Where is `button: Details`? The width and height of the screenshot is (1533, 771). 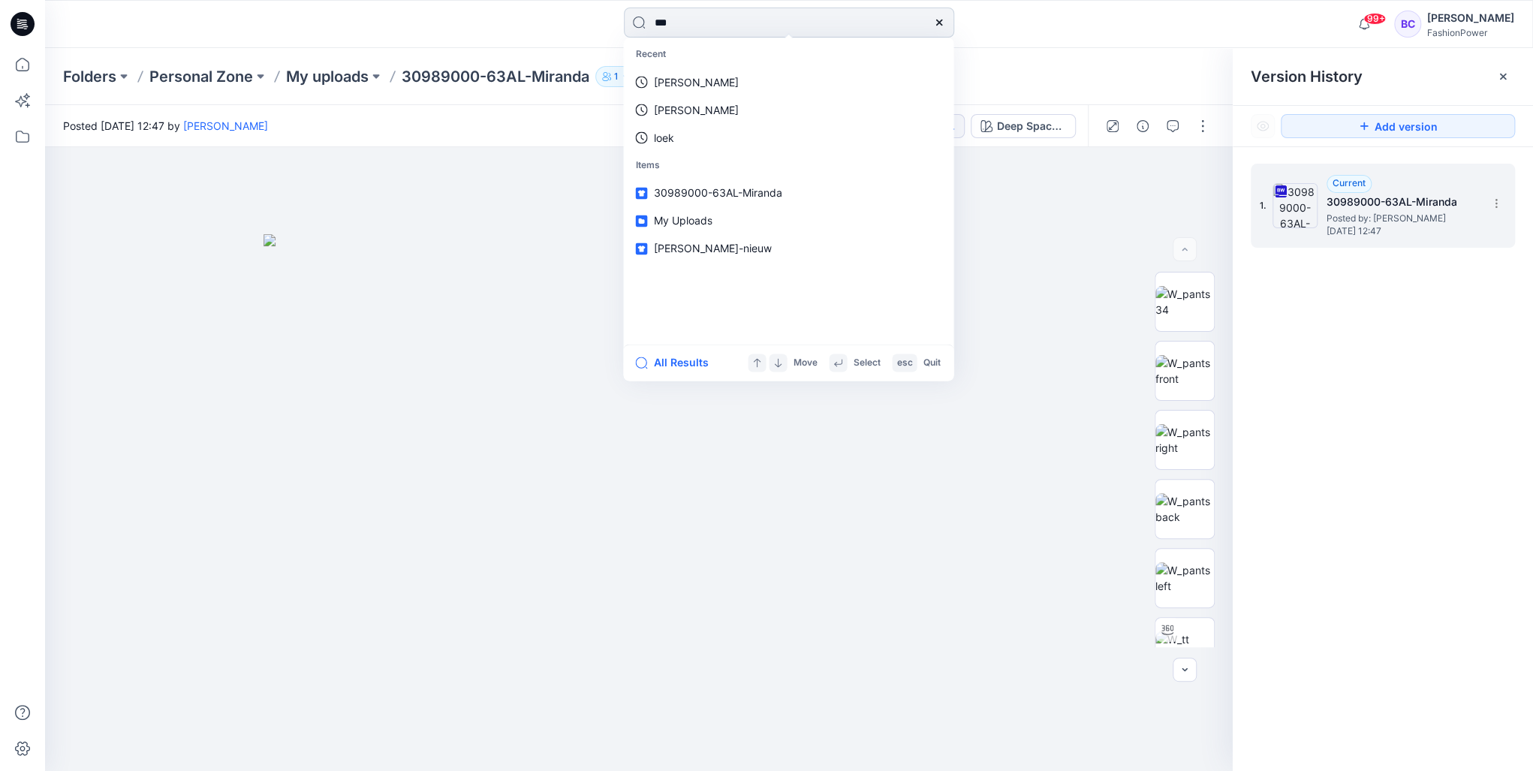
button: Details is located at coordinates (1143, 126).